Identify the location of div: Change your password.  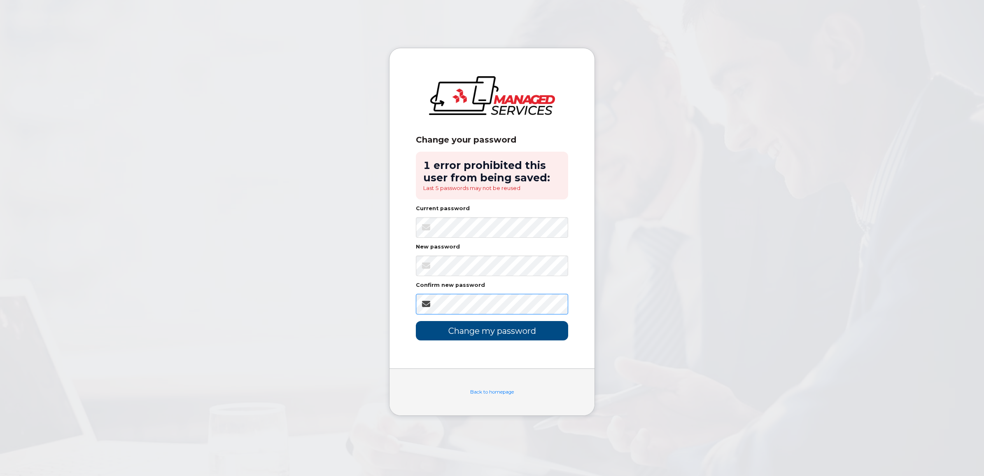
(492, 140).